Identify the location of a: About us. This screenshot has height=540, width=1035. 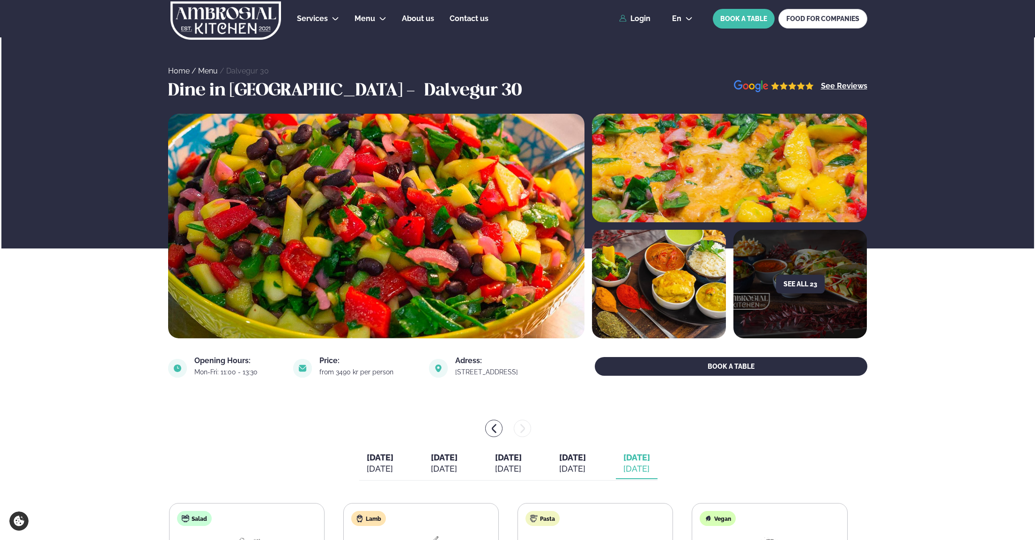
(418, 19).